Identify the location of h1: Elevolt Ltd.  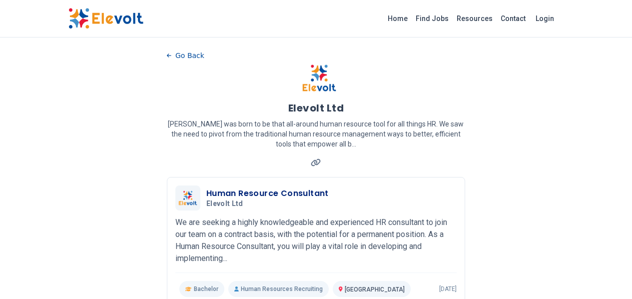
(316, 108).